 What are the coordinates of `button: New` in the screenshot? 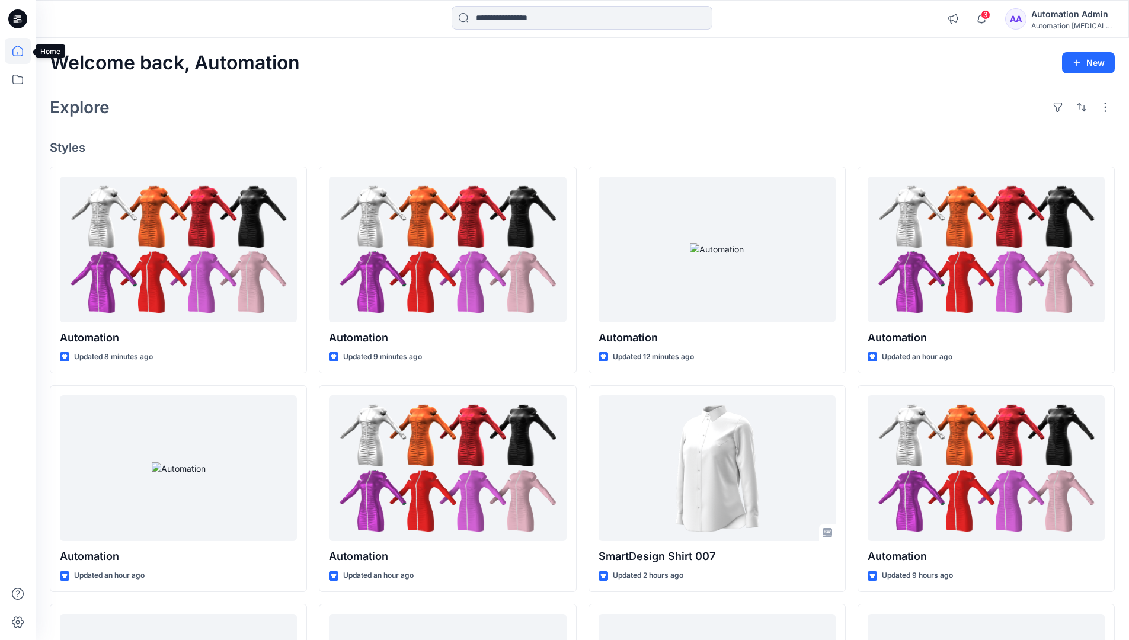 It's located at (1088, 63).